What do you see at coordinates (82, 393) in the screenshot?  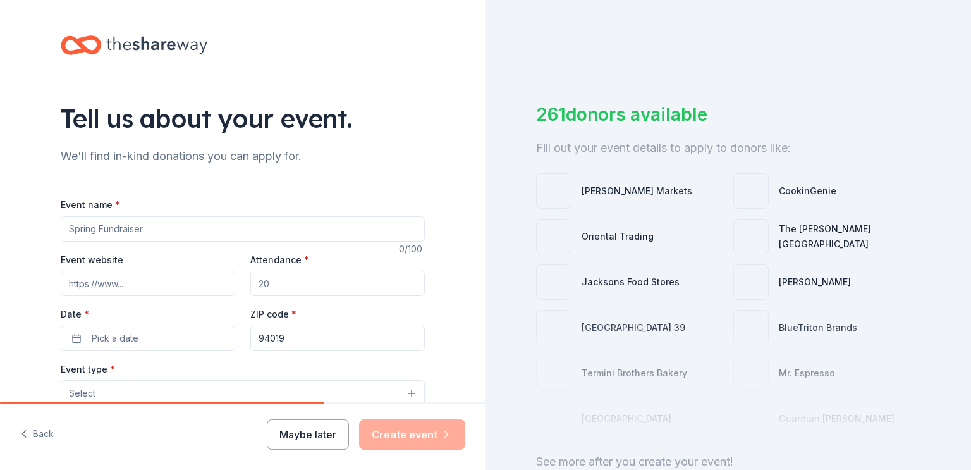 I see `span: Select` at bounding box center [82, 393].